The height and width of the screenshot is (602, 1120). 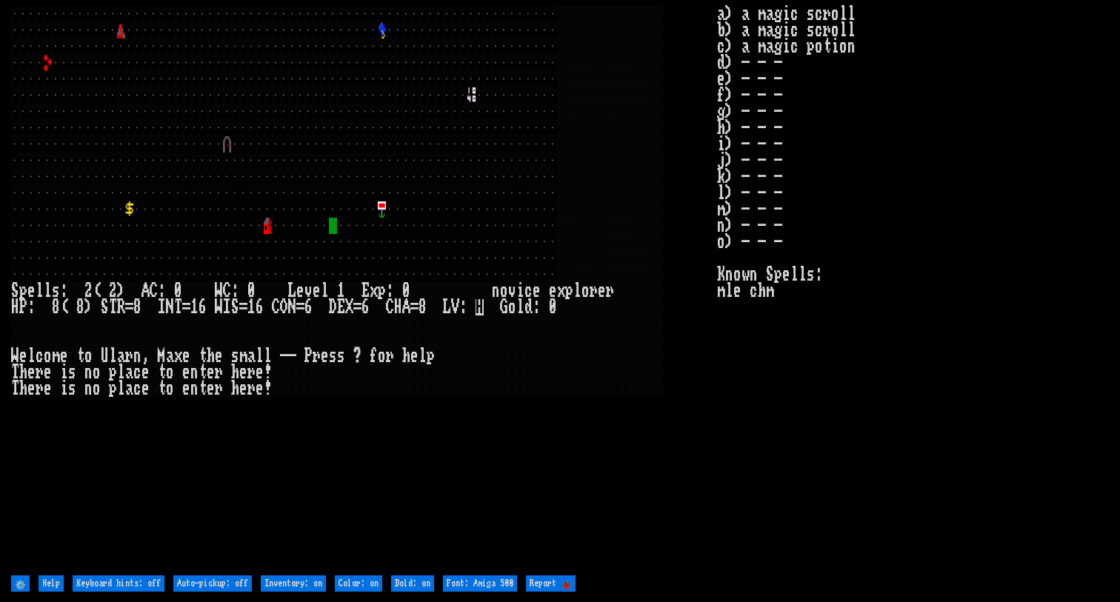 I want to click on div: v, so click(x=512, y=291).